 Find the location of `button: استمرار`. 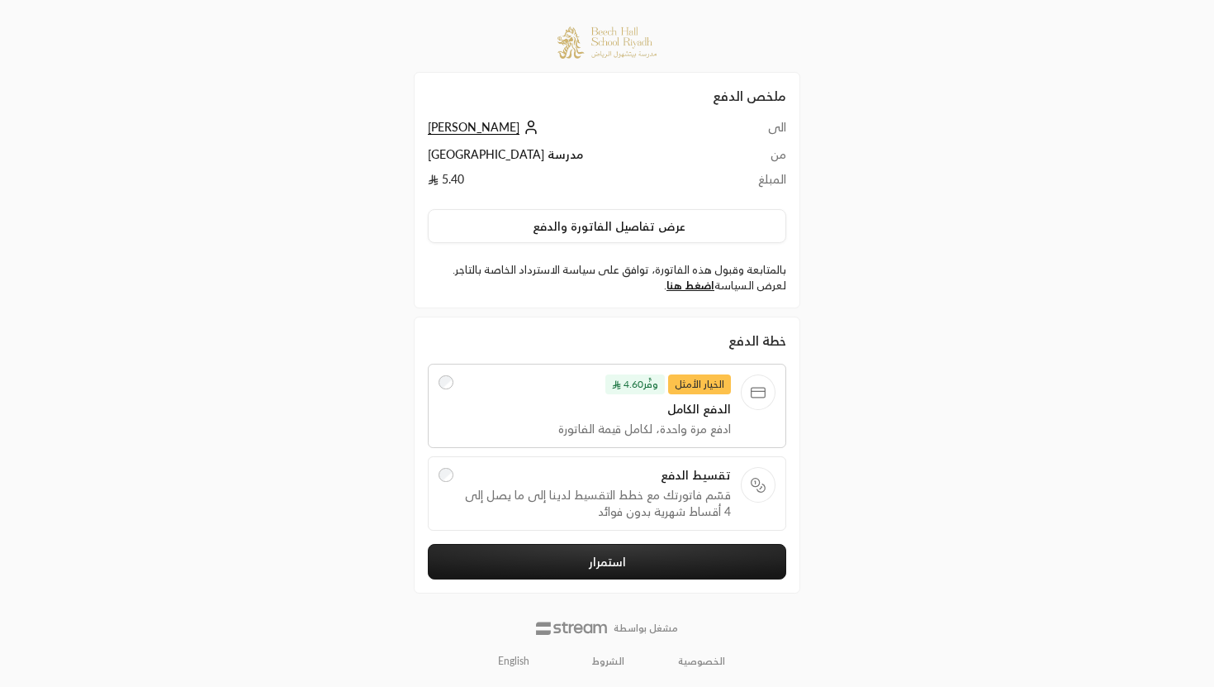

button: استمرار is located at coordinates (607, 561).